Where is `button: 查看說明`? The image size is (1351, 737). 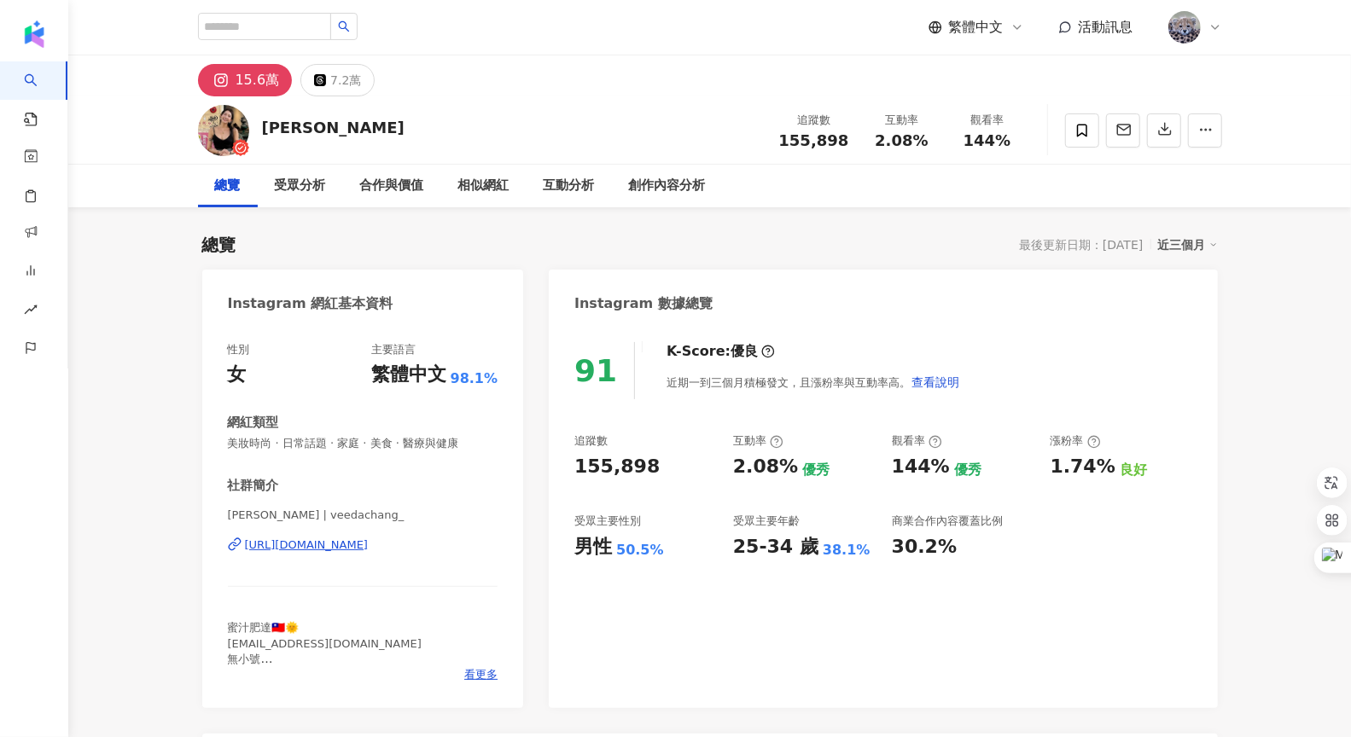
button: 查看說明 is located at coordinates (935, 382).